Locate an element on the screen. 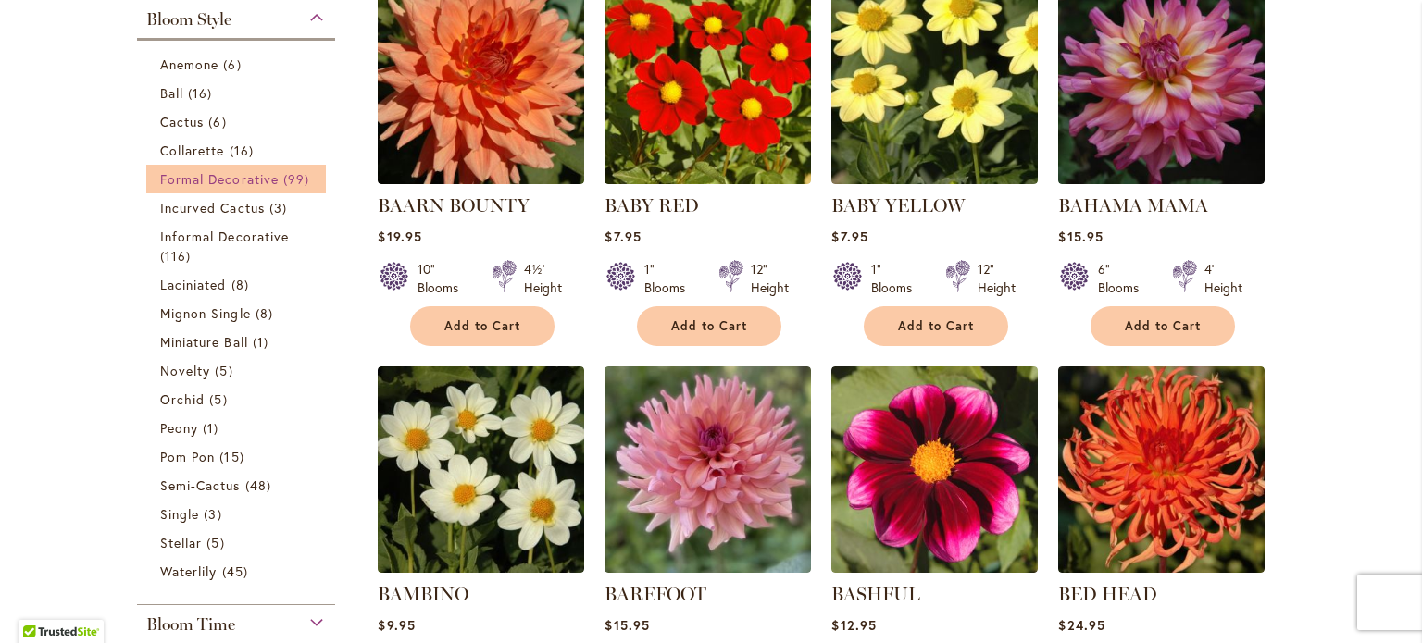  img: BAMBINO is located at coordinates (480, 469).